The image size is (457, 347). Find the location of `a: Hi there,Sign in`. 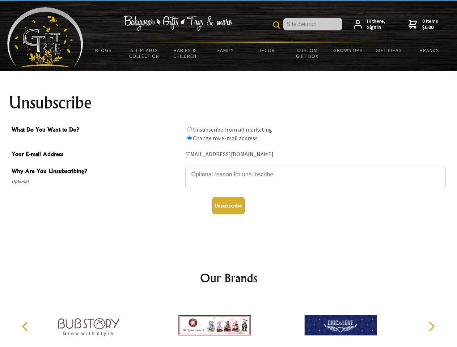

a: Hi there,Sign in is located at coordinates (369, 24).